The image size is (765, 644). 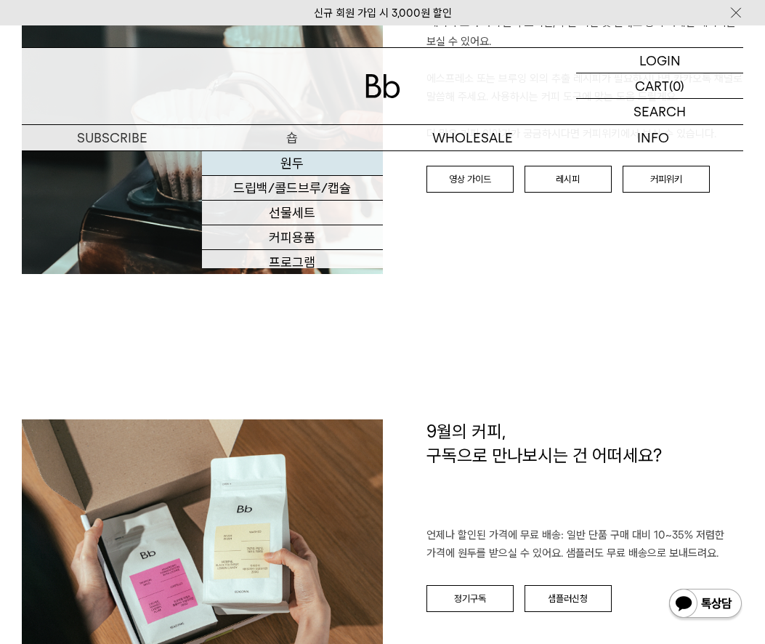 I want to click on p: 숍, so click(x=292, y=137).